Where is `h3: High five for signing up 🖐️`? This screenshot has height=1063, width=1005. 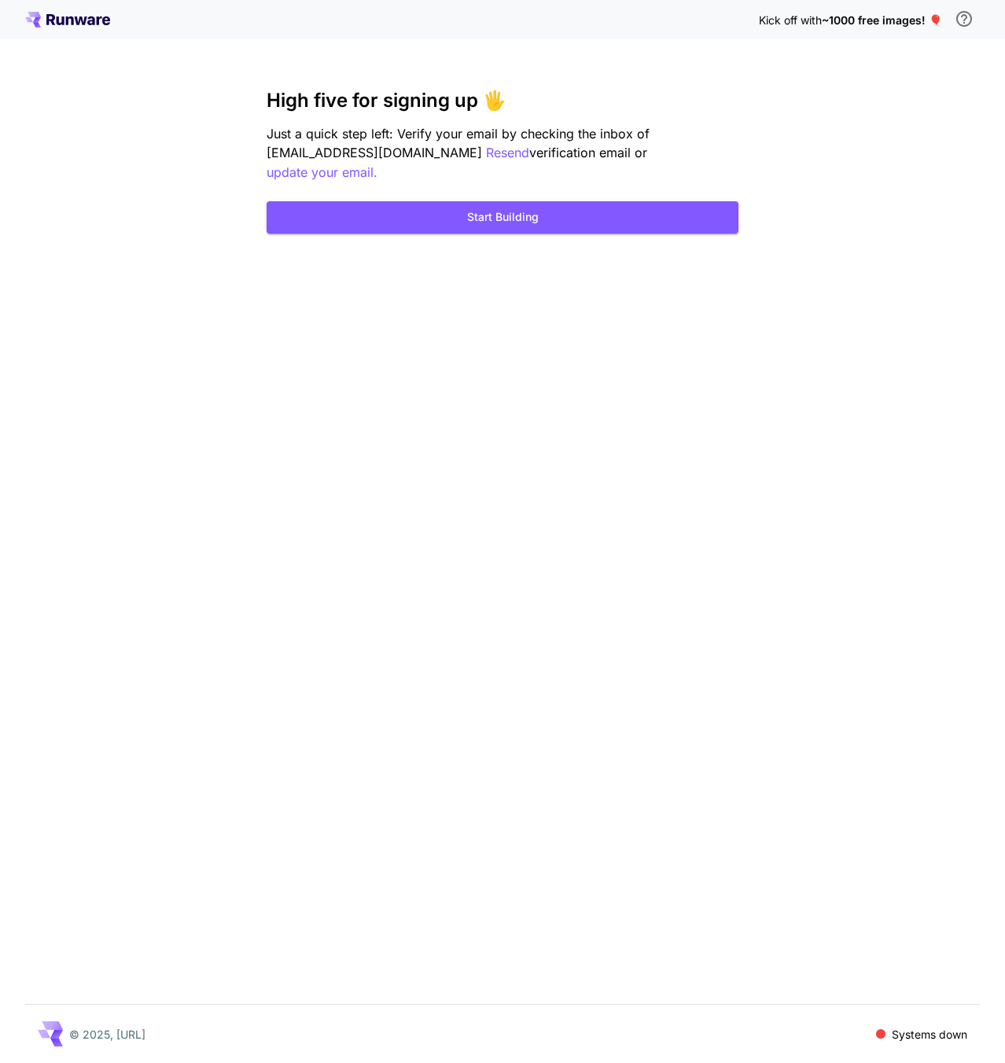 h3: High five for signing up 🖐️ is located at coordinates (502, 101).